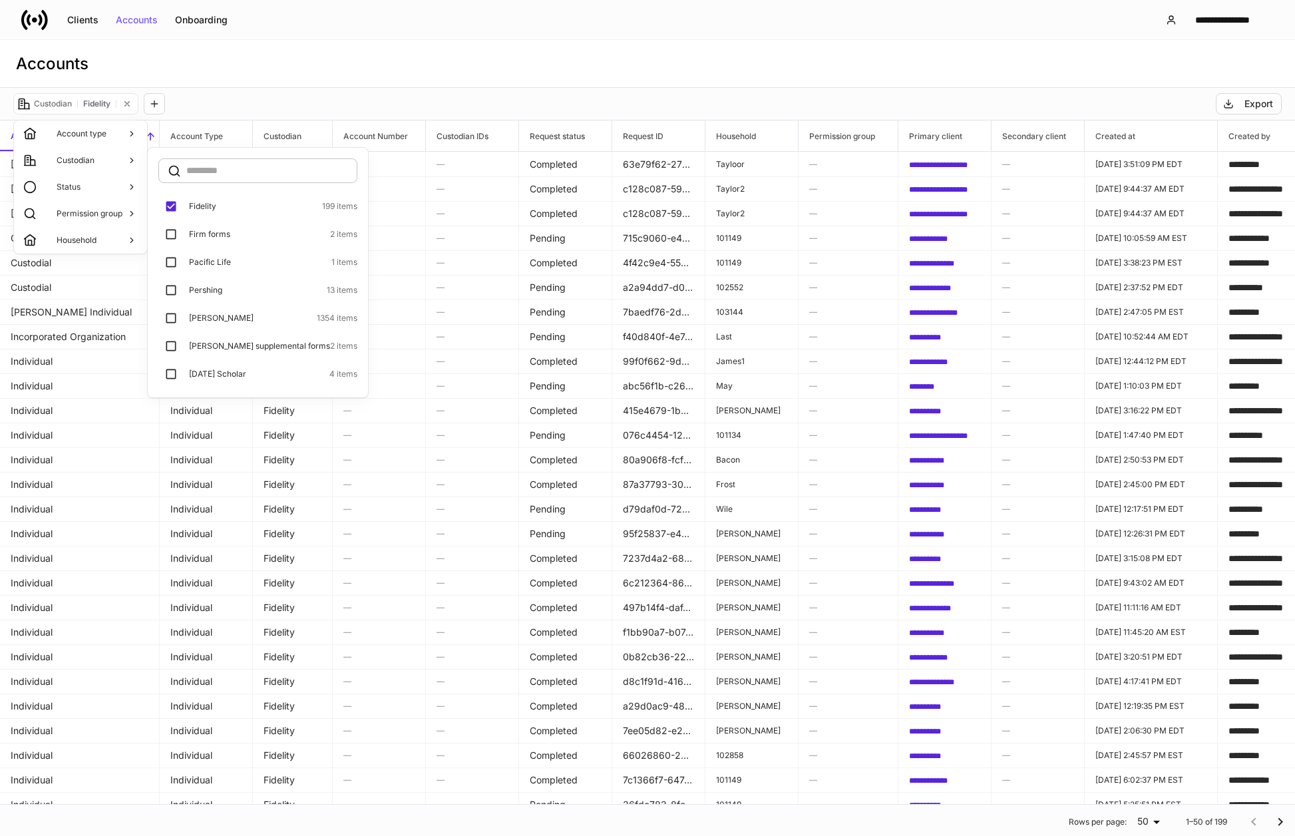 Image resolution: width=1295 pixels, height=836 pixels. I want to click on p: Pershing, so click(206, 290).